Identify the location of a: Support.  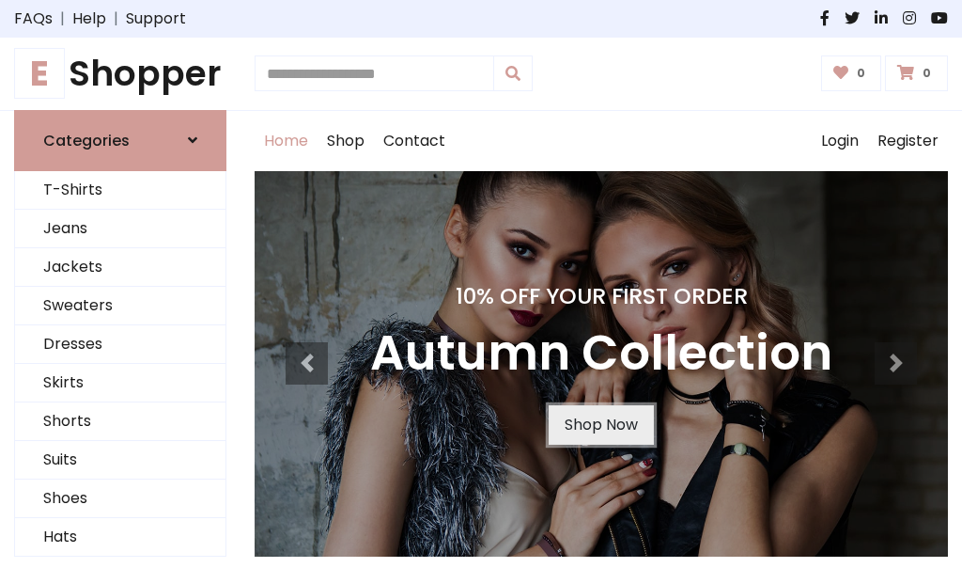
(156, 19).